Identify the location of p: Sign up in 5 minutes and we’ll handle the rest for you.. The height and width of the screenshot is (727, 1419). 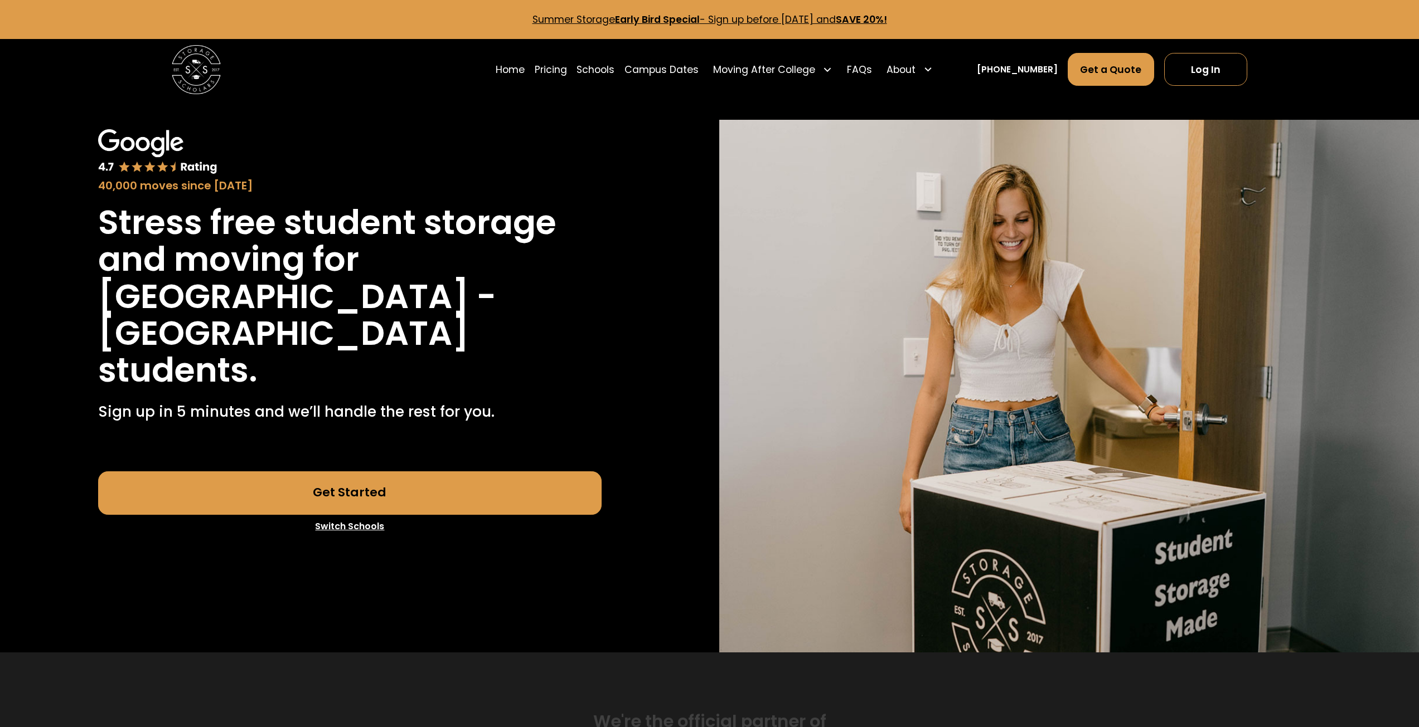
(296, 411).